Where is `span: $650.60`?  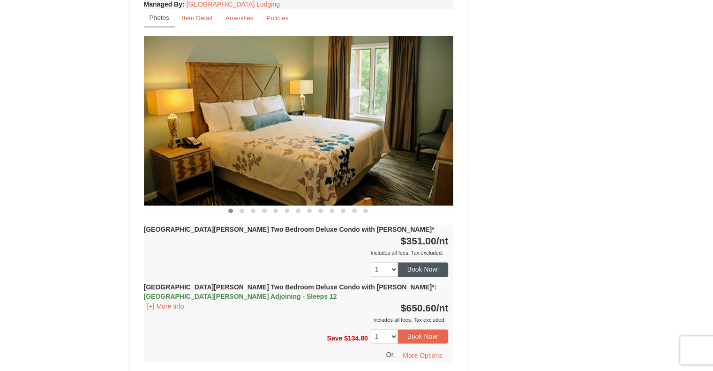
span: $650.60 is located at coordinates (419, 308).